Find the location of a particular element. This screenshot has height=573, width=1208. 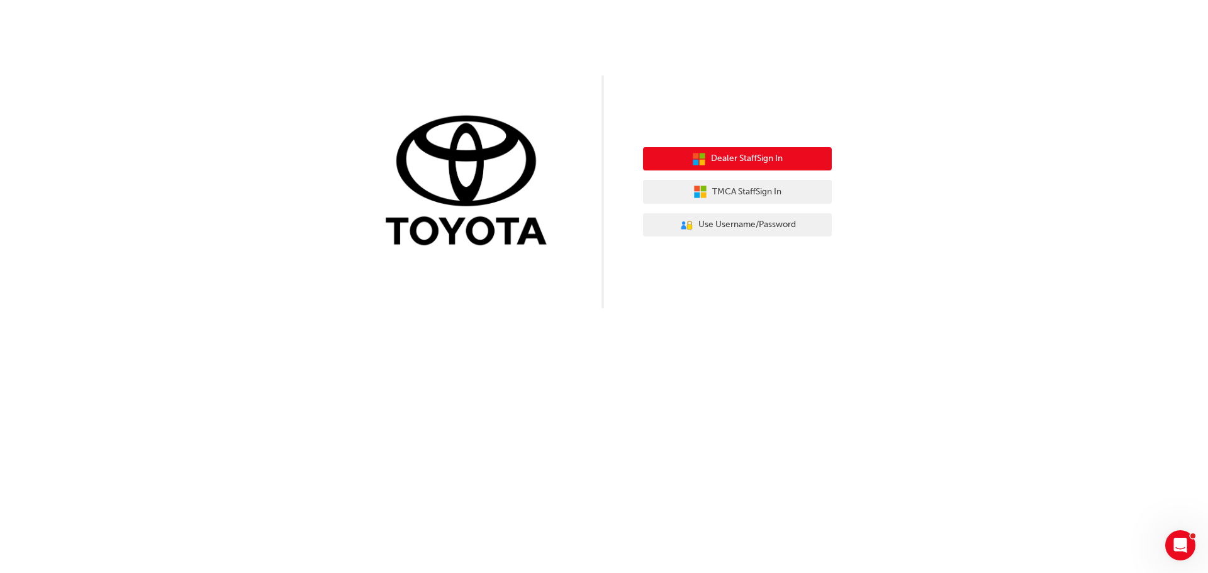

span: TMCA Staff Sign In is located at coordinates (747, 192).